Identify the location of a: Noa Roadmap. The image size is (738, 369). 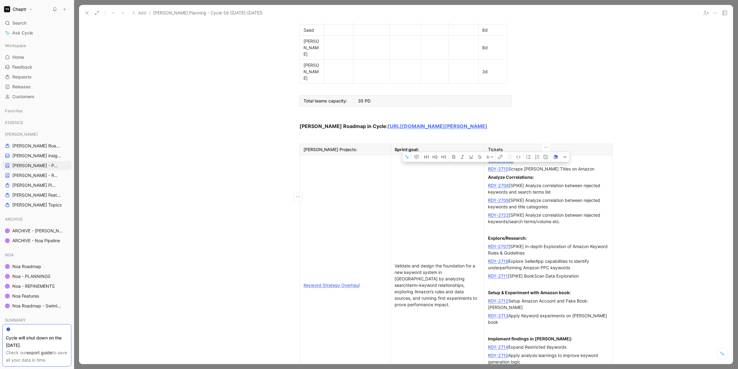
(37, 266).